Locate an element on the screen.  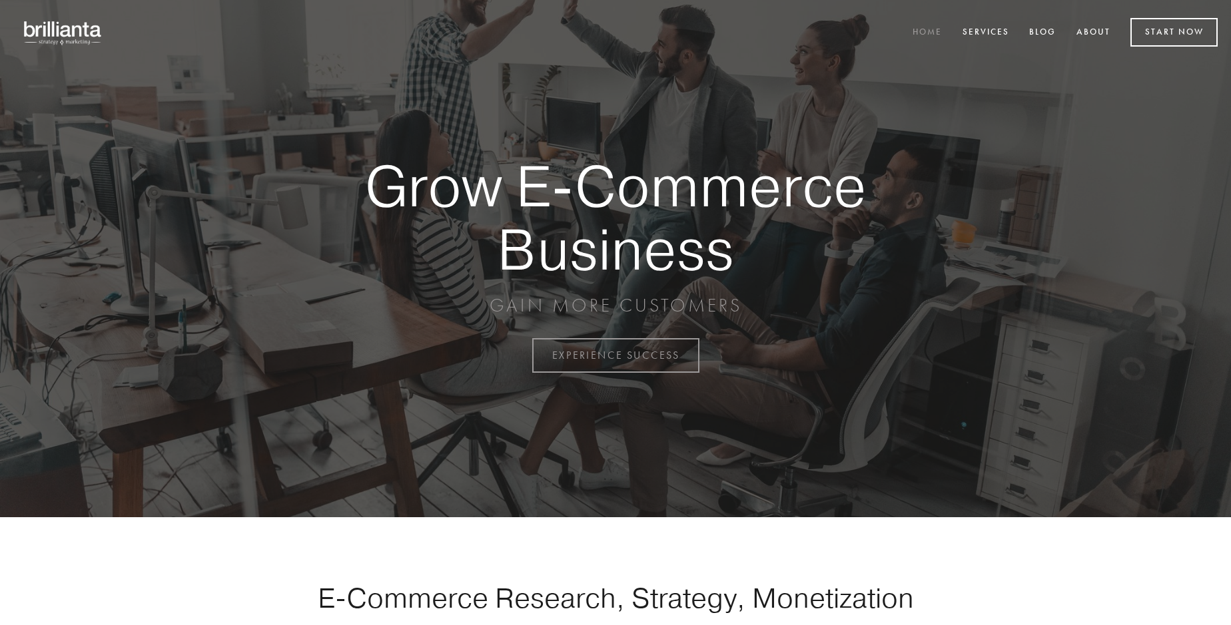
a: About is located at coordinates (1093, 33).